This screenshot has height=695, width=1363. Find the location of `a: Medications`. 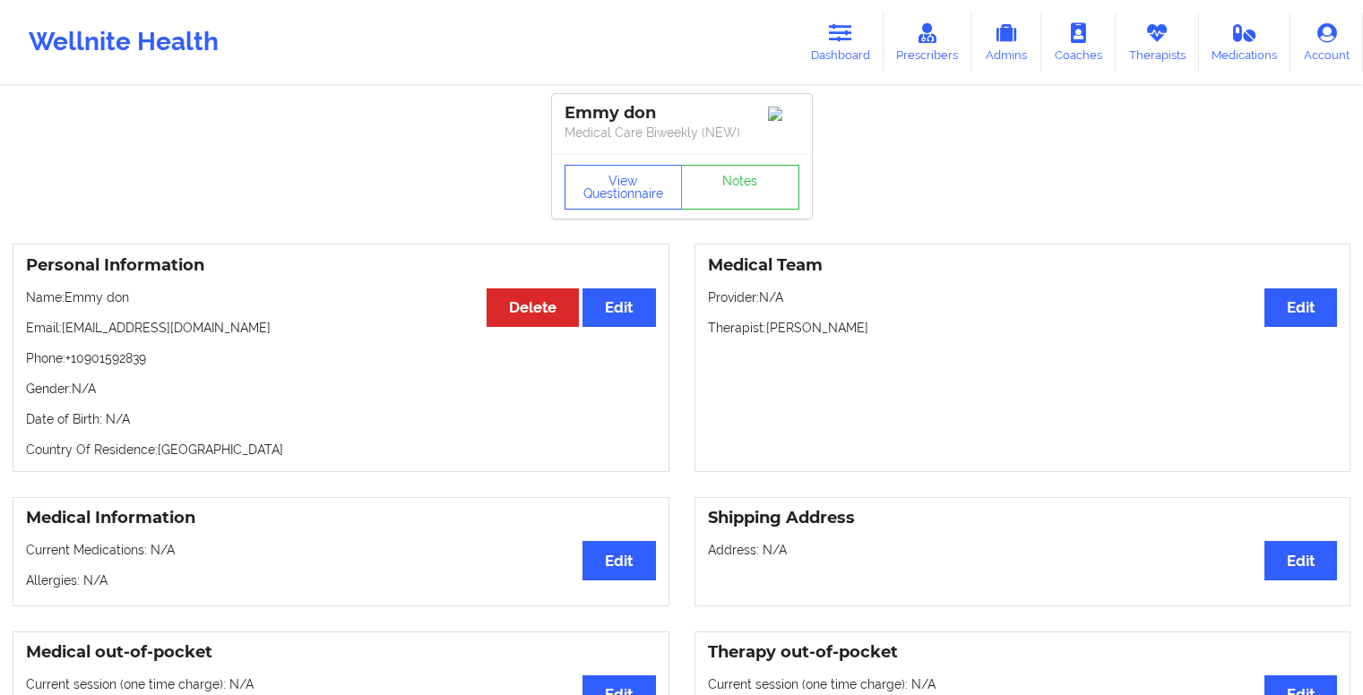

a: Medications is located at coordinates (1245, 42).